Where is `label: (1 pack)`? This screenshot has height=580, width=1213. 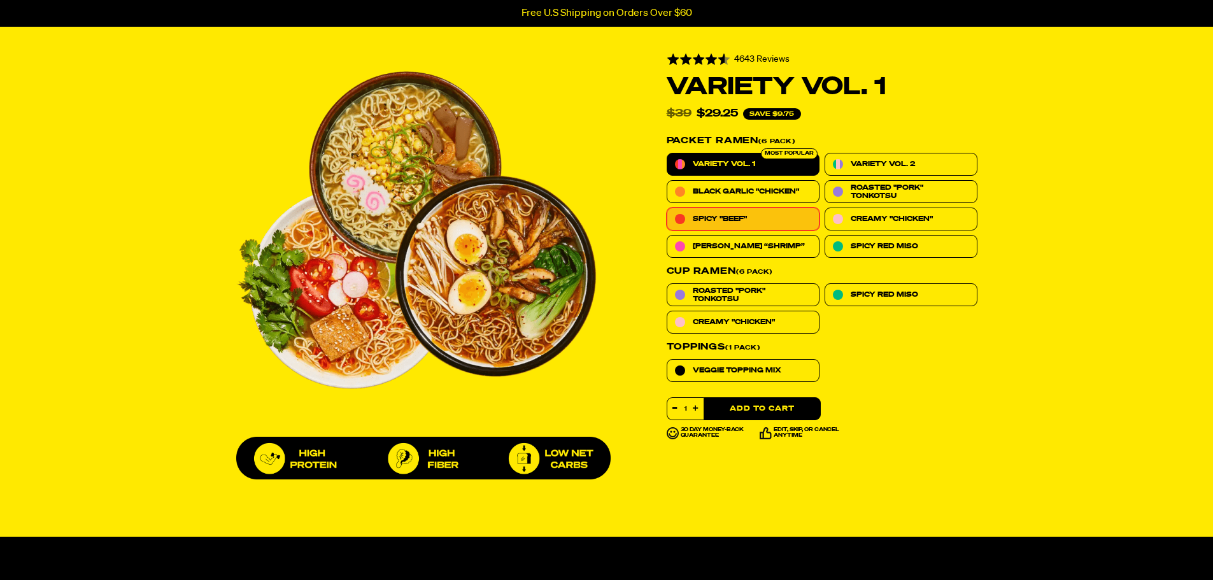
label: (1 pack) is located at coordinates (822, 347).